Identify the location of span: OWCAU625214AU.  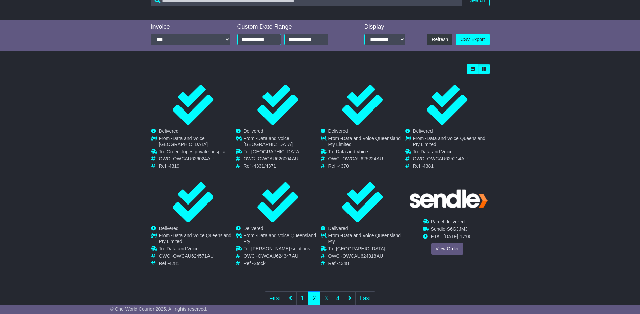
(447, 159).